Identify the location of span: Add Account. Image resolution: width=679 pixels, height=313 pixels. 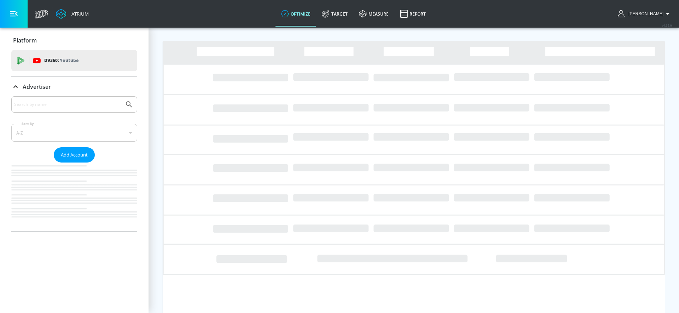
(74, 155).